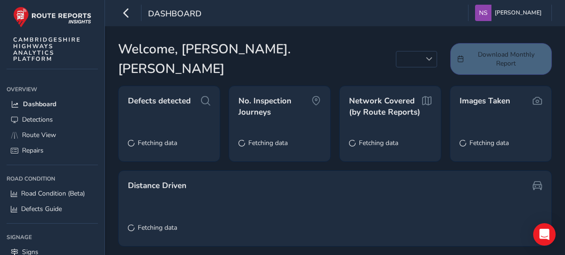 This screenshot has height=255, width=565. What do you see at coordinates (275, 106) in the screenshot?
I see `span: No. Inspection Journeys` at bounding box center [275, 106].